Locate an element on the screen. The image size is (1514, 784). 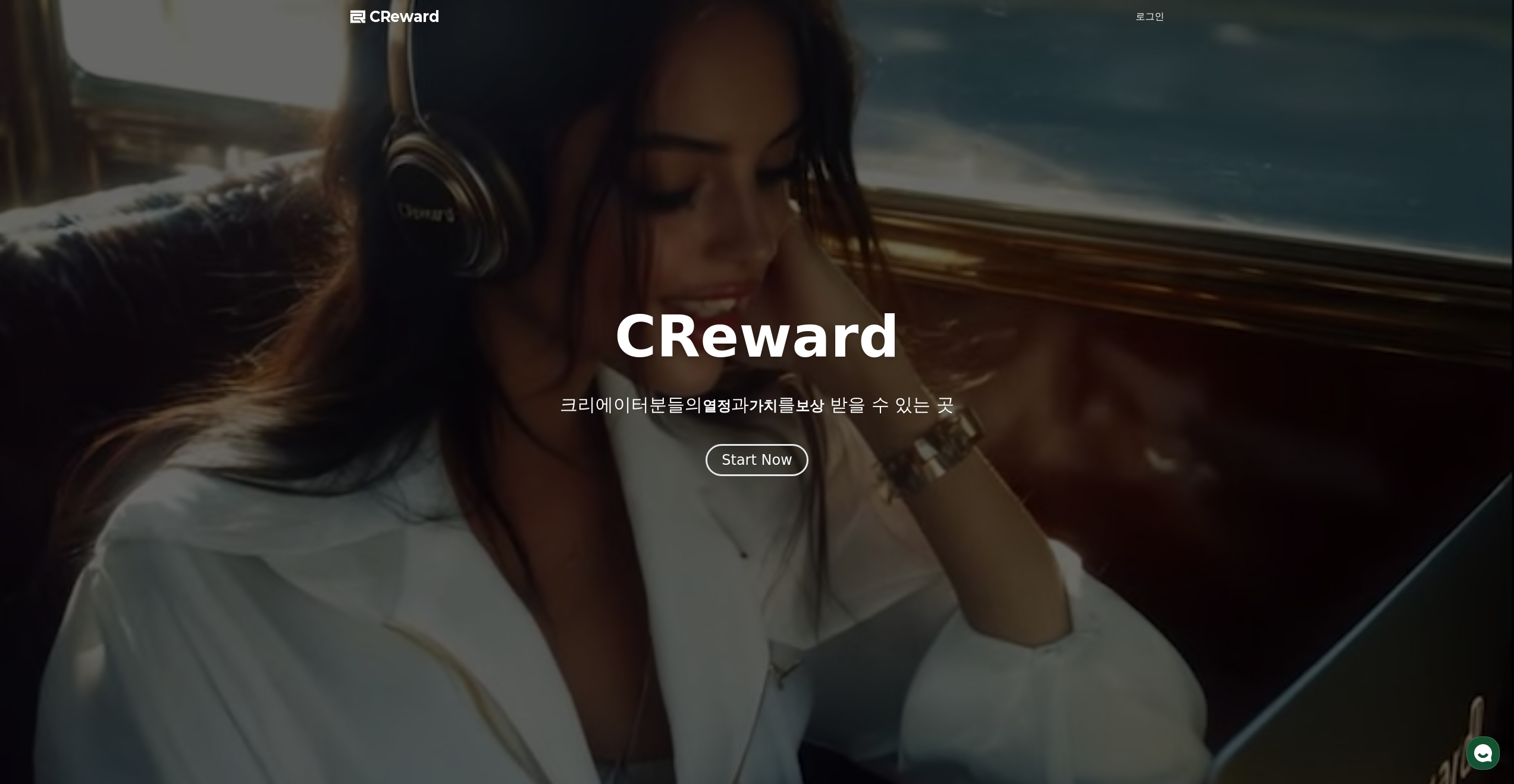
h1: CReward is located at coordinates (756, 337).